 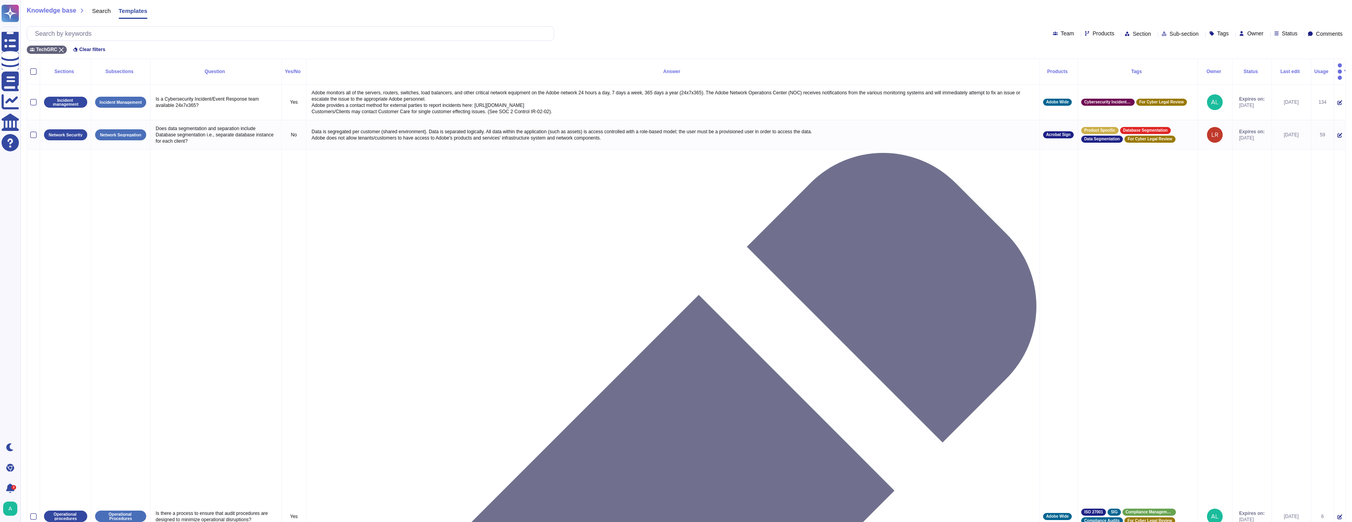 What do you see at coordinates (1322, 102) in the screenshot?
I see `div: 134` at bounding box center [1322, 102].